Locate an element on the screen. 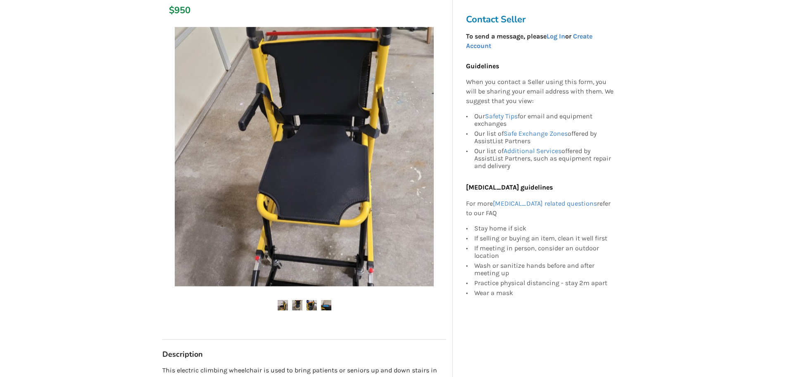 This screenshot has height=377, width=787. a: Log In is located at coordinates (556, 36).